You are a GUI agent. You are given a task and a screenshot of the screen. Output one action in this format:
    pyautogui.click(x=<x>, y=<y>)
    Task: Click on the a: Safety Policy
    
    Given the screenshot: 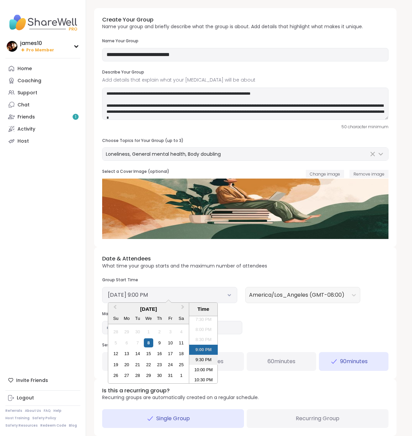 What is the action you would take?
    pyautogui.click(x=44, y=418)
    